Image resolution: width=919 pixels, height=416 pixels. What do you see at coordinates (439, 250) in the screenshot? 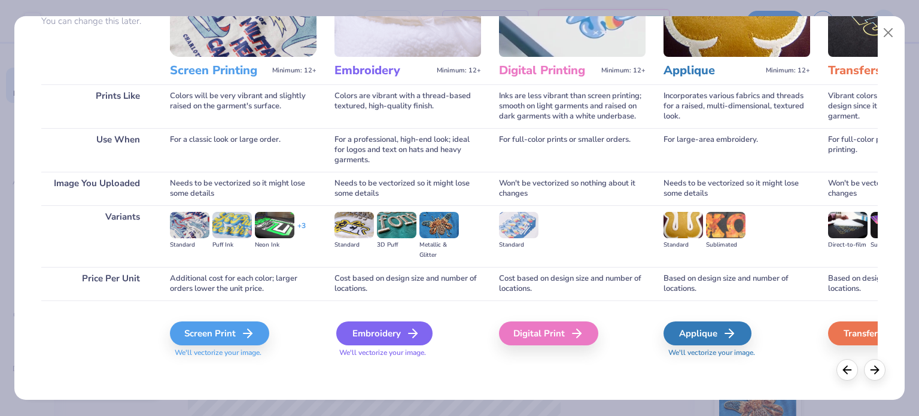
I see `div: Metallic & Glitter` at bounding box center [439, 250].